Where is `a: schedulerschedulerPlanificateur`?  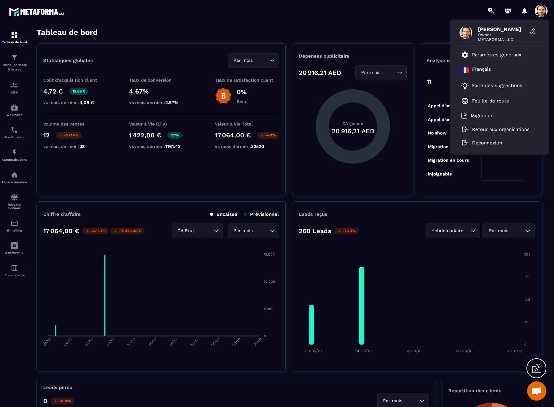
a: schedulerschedulerPlanificateur is located at coordinates (14, 132).